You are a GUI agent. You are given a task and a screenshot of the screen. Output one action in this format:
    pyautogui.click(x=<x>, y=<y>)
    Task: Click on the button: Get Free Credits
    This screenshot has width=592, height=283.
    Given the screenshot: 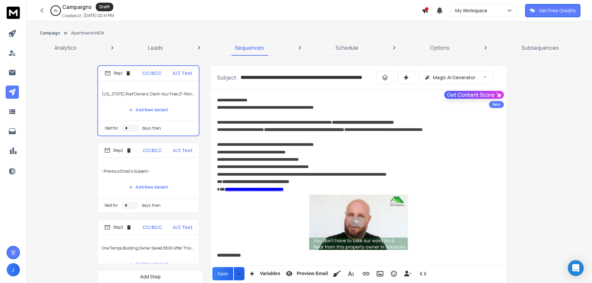 What is the action you would take?
    pyautogui.click(x=553, y=11)
    